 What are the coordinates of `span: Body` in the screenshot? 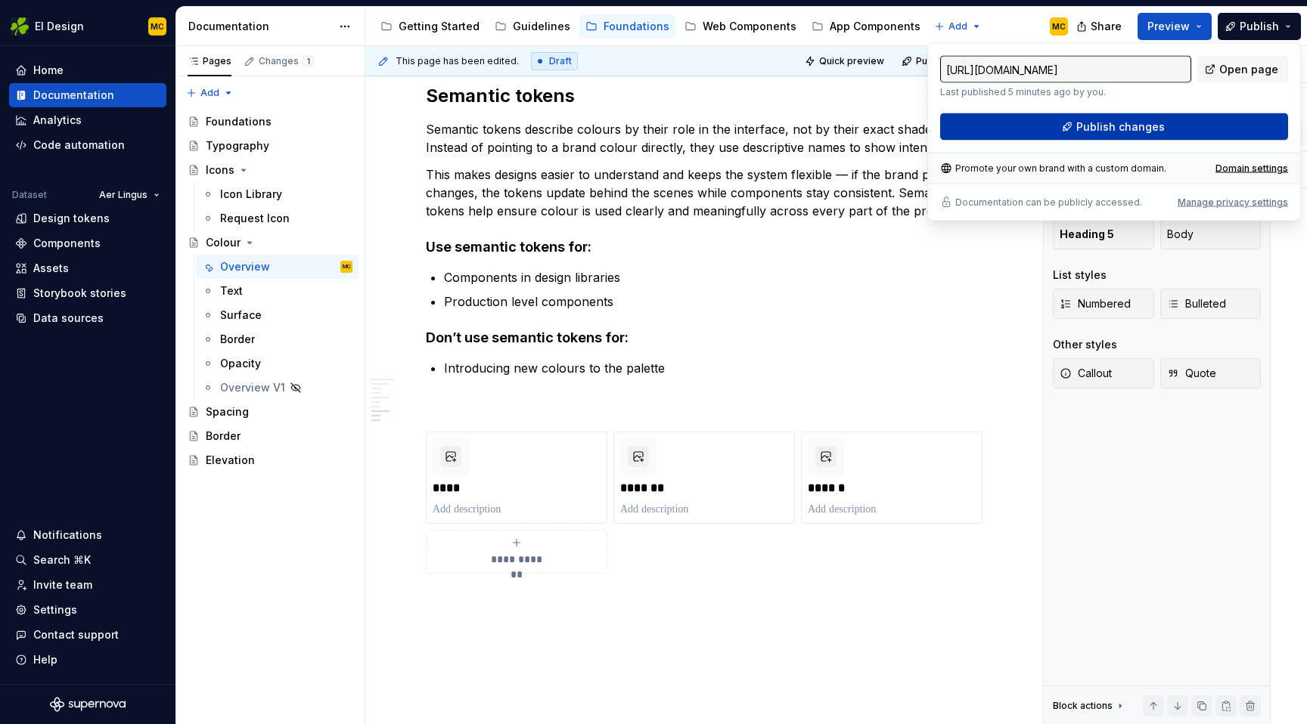 It's located at (1180, 234).